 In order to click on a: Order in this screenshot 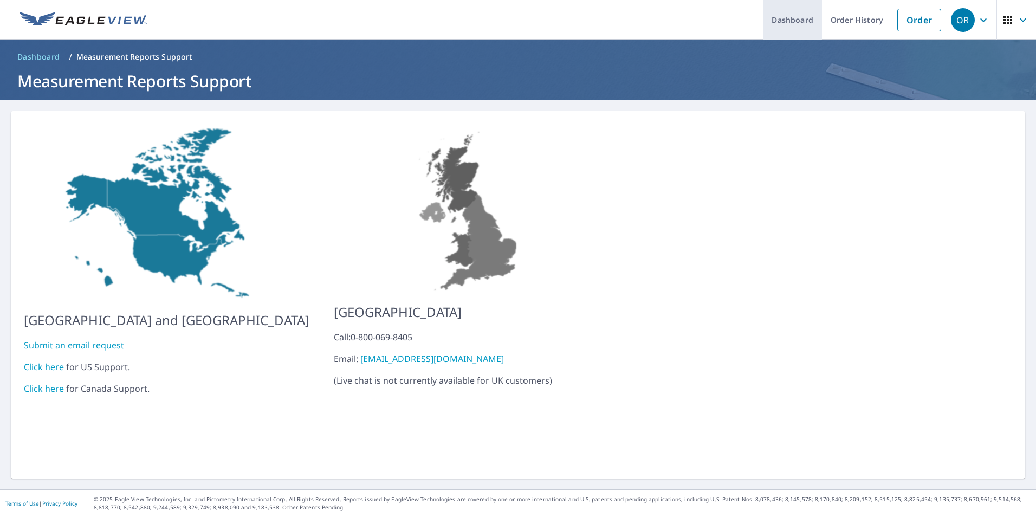, I will do `click(919, 20)`.